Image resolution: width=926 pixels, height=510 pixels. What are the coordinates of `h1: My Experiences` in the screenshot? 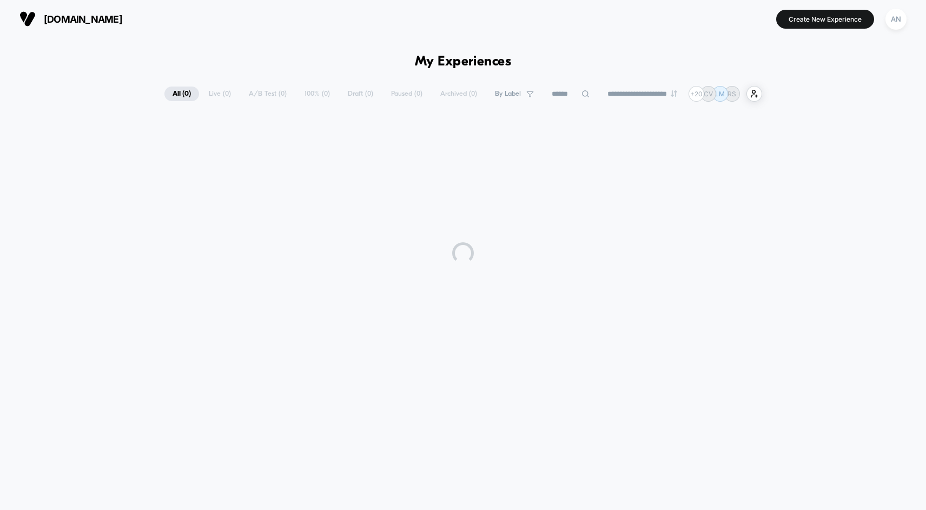 It's located at (463, 62).